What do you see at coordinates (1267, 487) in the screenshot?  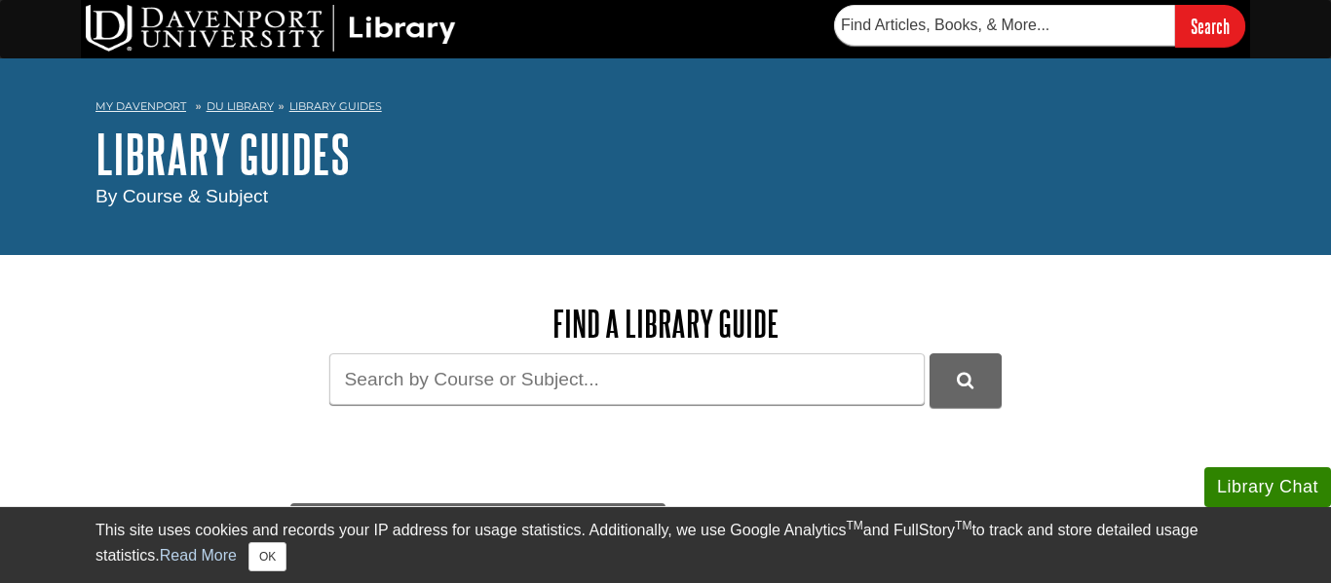 I see `button: Library Chat` at bounding box center [1267, 487].